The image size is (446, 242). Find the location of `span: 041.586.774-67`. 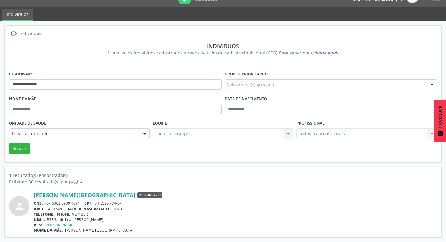

span: 041.586.774-67 is located at coordinates (108, 203).